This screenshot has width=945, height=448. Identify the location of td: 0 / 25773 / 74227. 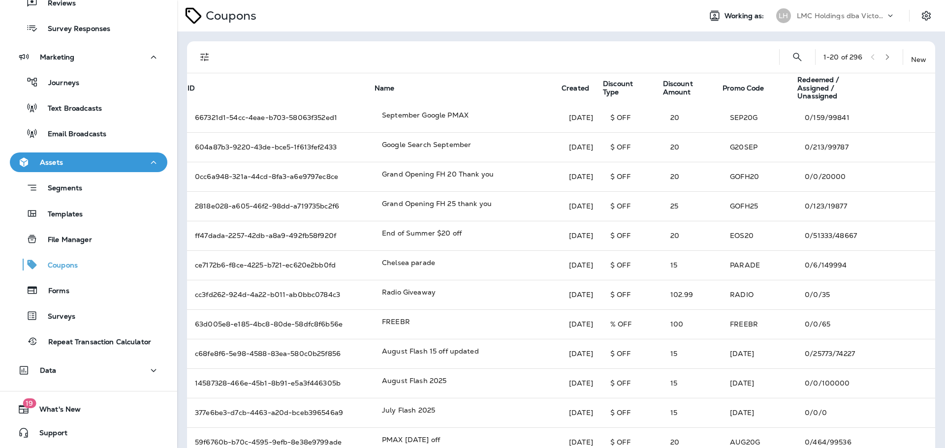
(866, 354).